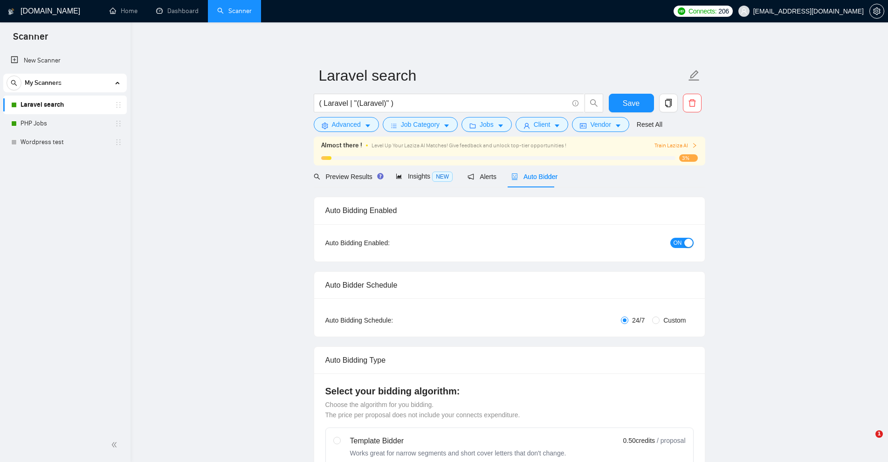 Image resolution: width=888 pixels, height=462 pixels. What do you see at coordinates (877, 11) in the screenshot?
I see `a: setting` at bounding box center [877, 11].